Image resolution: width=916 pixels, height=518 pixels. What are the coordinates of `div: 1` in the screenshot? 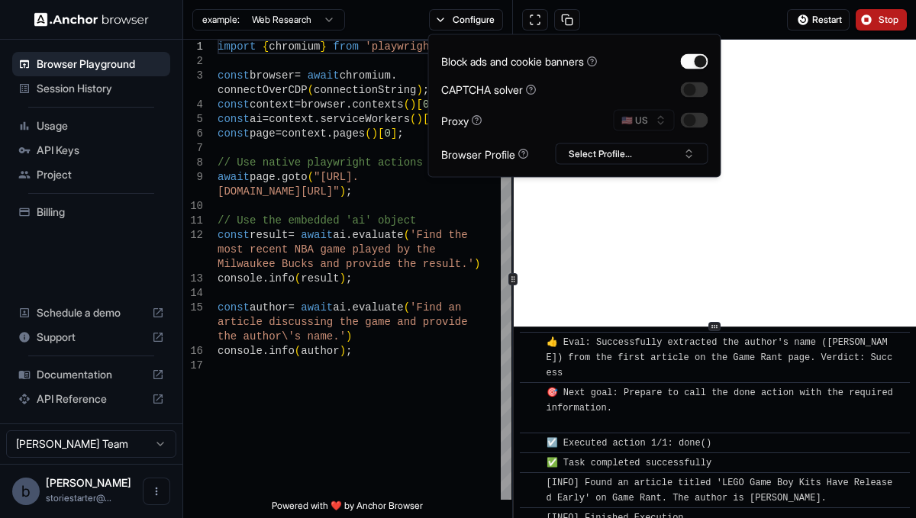 It's located at (193, 47).